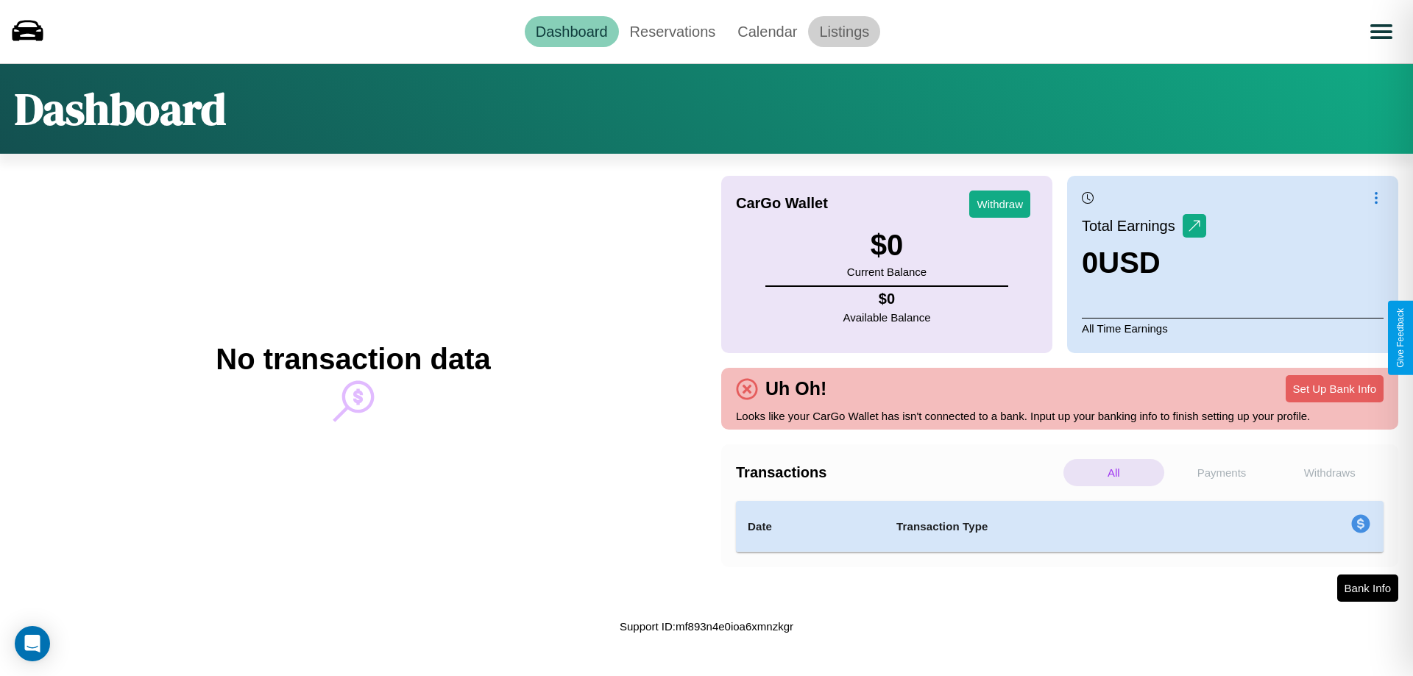 The height and width of the screenshot is (676, 1413). I want to click on div: Open Intercom Messenger, so click(32, 644).